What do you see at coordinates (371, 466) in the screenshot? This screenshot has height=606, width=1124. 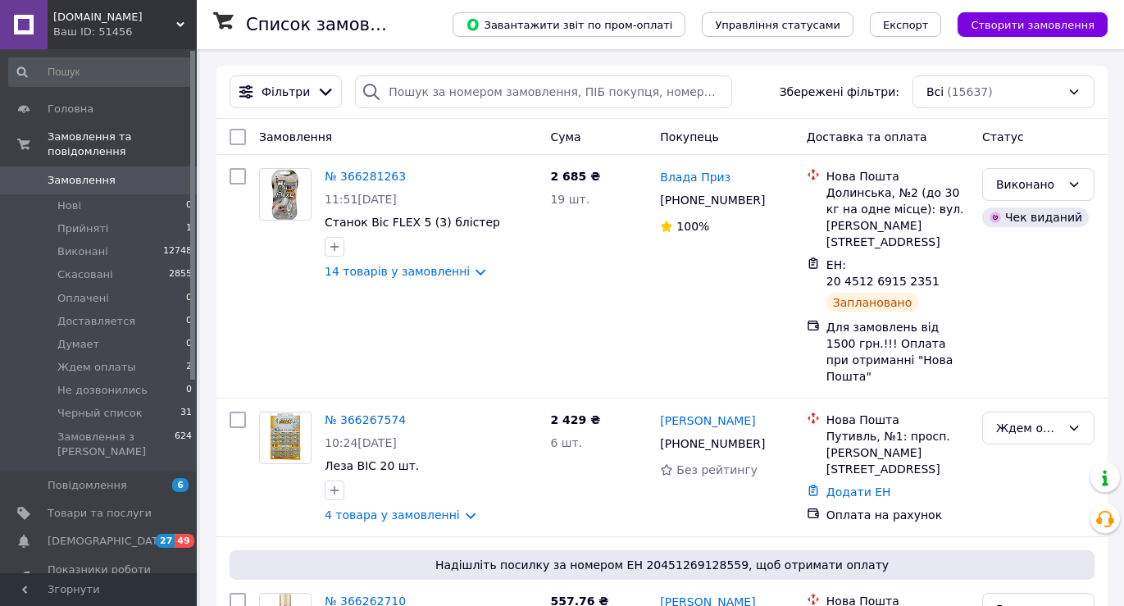 I see `span: Леза BIC 20 шт.` at bounding box center [371, 466].